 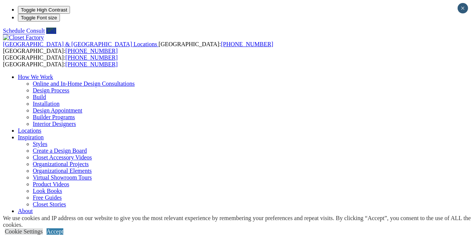 What do you see at coordinates (24, 231) in the screenshot?
I see `a: Cookie Settings` at bounding box center [24, 231].